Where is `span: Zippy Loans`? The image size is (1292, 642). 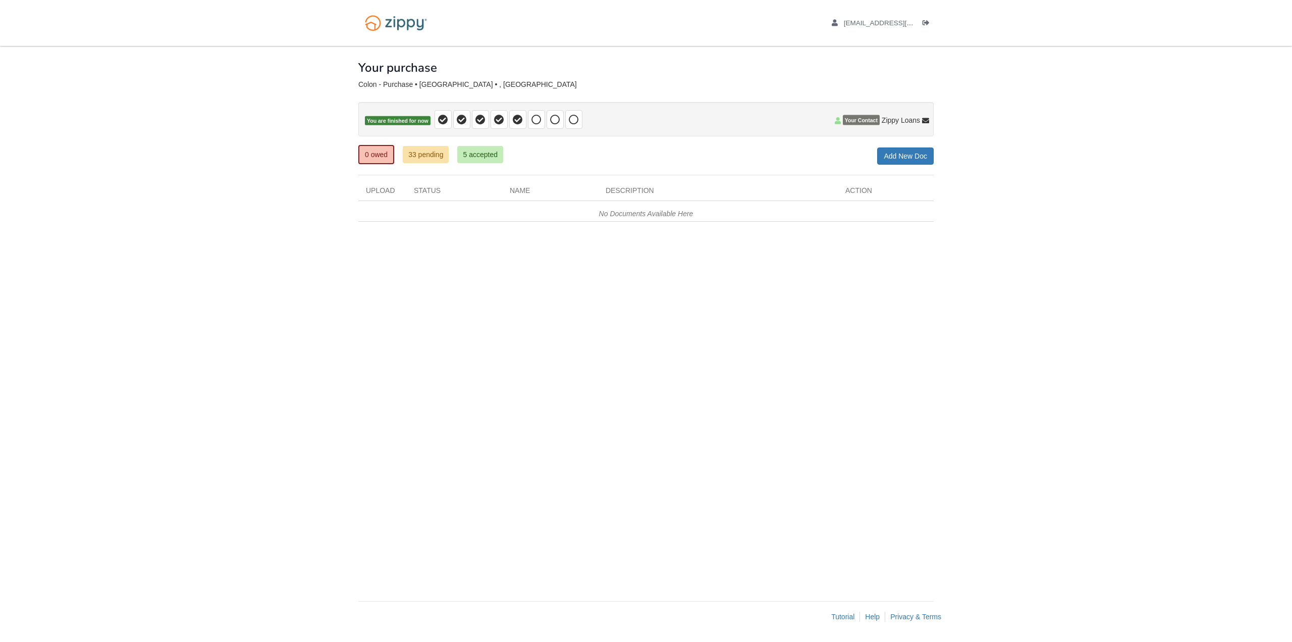
span: Zippy Loans is located at coordinates (901, 120).